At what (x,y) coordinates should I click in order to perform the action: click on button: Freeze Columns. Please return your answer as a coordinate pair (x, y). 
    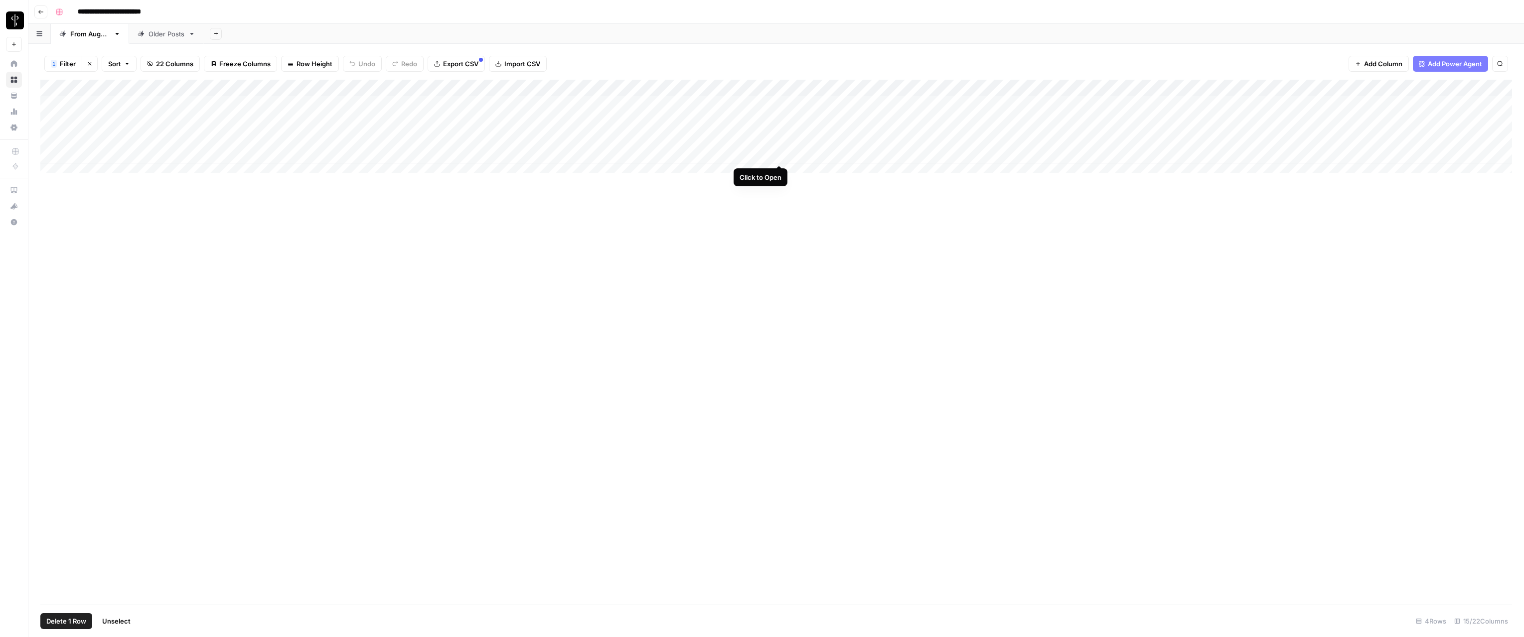
    Looking at the image, I should click on (240, 64).